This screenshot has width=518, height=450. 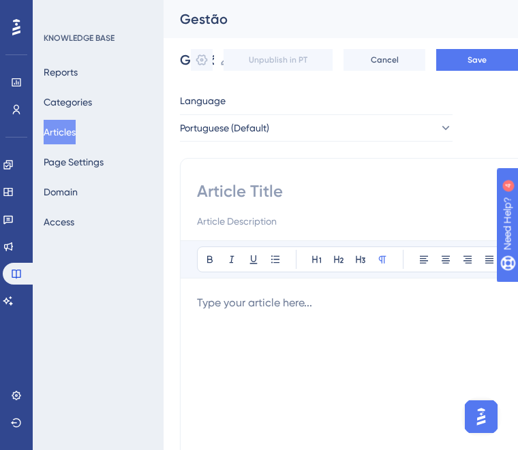 I want to click on button: Articles, so click(x=59, y=132).